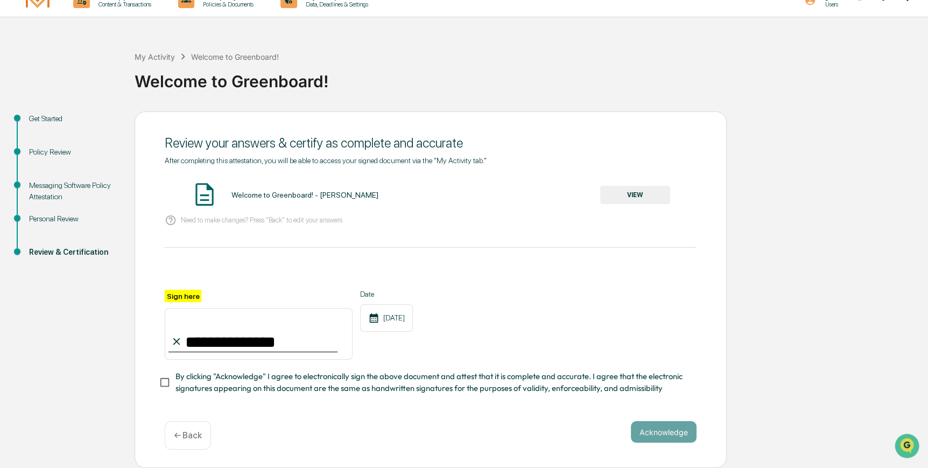  Describe the element at coordinates (86, 97) in the screenshot. I see `div: We're available if you need us!` at that location.